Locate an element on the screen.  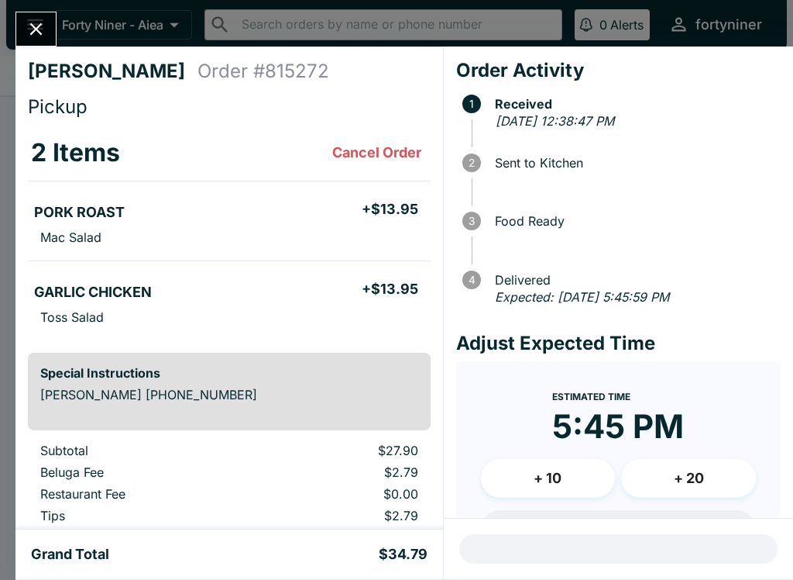
button: + 10 is located at coordinates (549, 478).